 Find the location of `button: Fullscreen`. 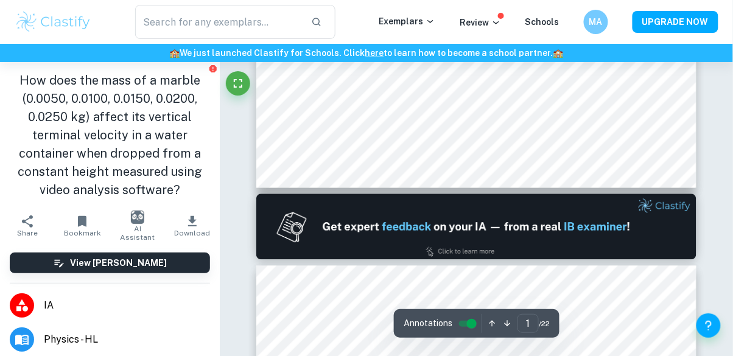

button: Fullscreen is located at coordinates (238, 83).